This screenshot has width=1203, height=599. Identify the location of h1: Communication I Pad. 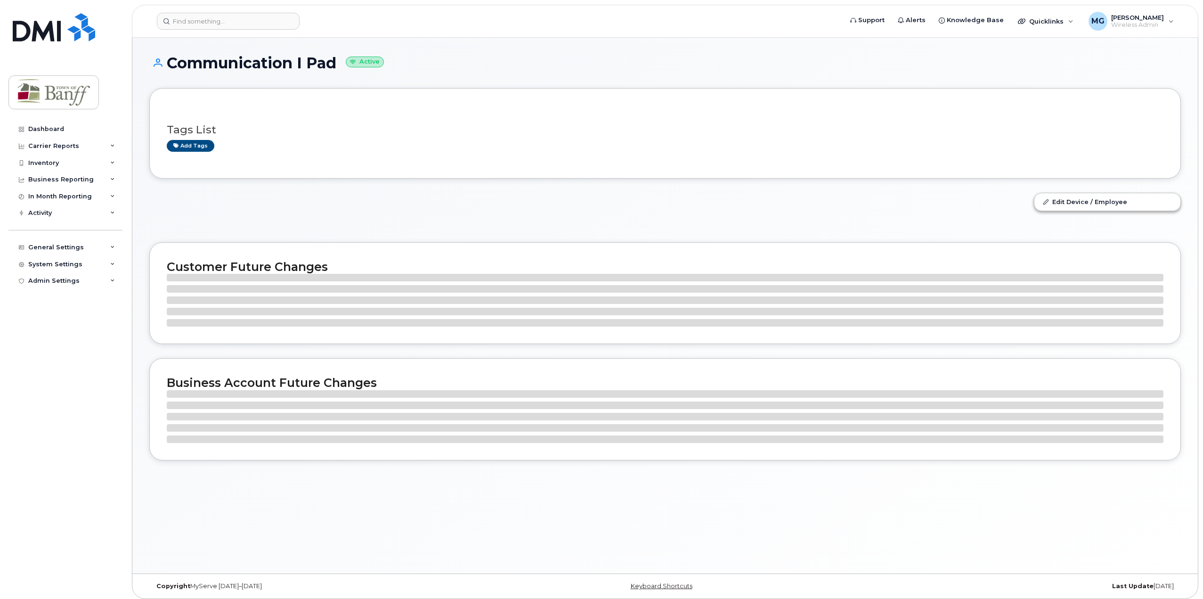
(665, 63).